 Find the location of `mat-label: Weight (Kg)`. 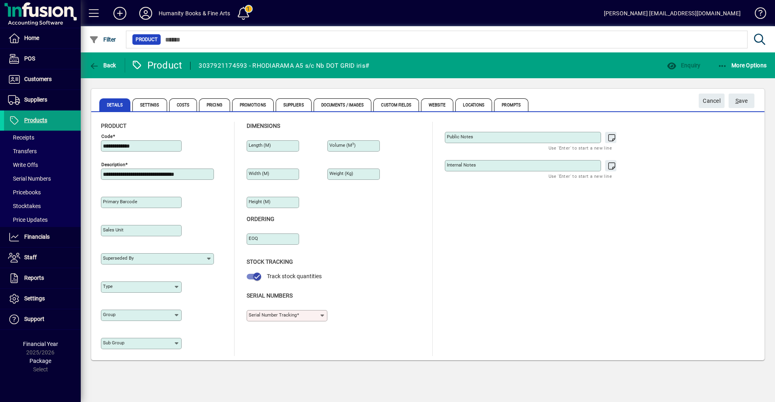

mat-label: Weight (Kg) is located at coordinates (341, 174).